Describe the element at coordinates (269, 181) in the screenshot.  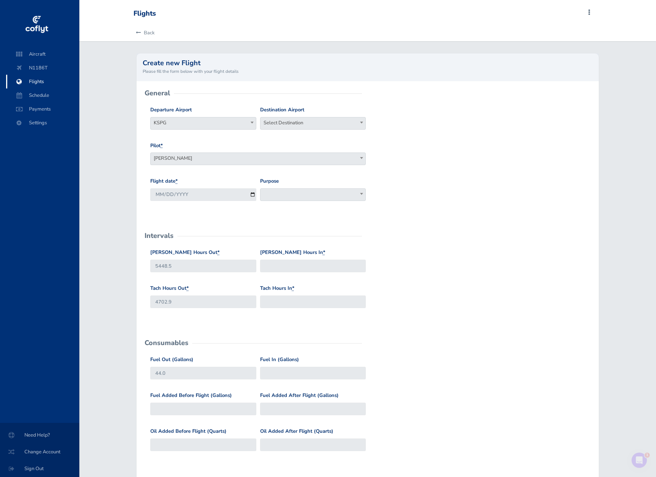
I see `label: Purpose` at that location.